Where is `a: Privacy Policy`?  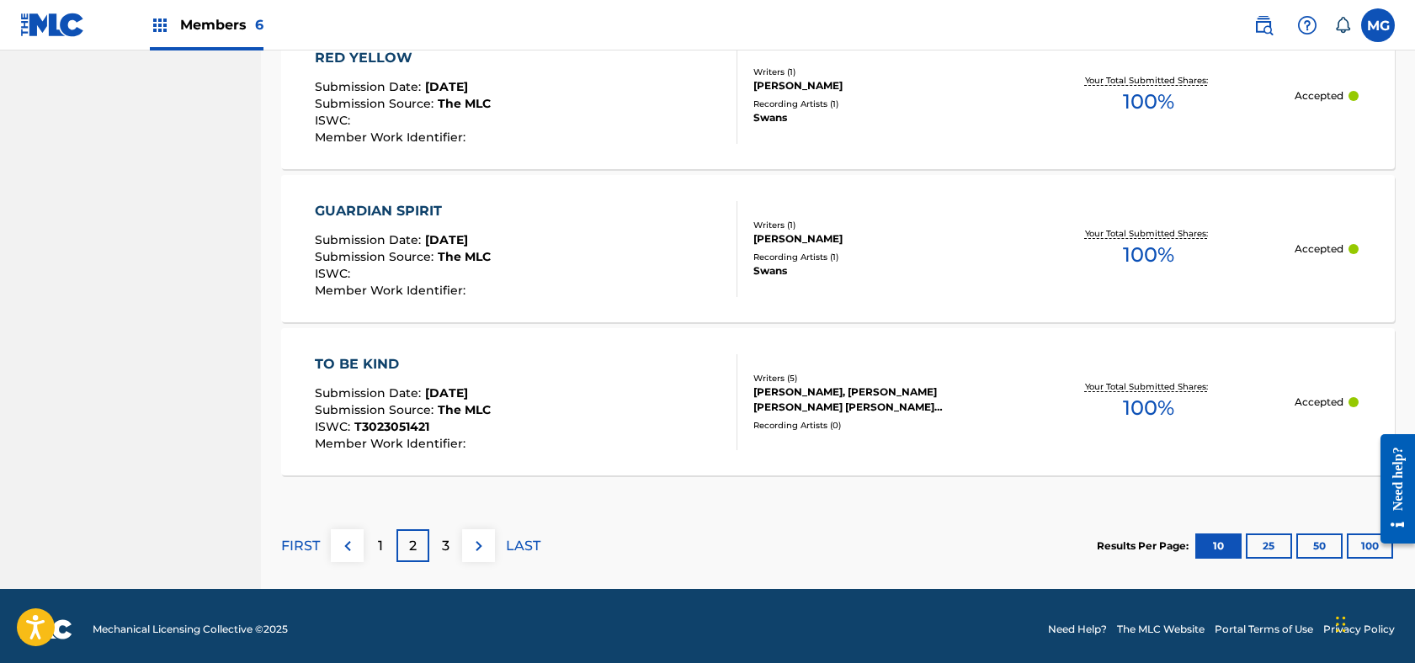 a: Privacy Policy is located at coordinates (1359, 630).